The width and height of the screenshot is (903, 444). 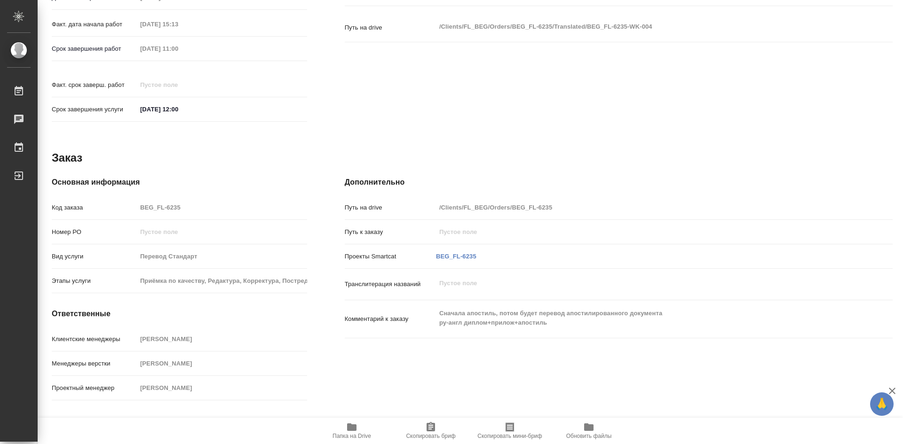 I want to click on textarea: Сначала апостиль, потом будет перевод апостилированного документа ру-англ диплом+прилож+апостиль, so click(x=641, y=318).